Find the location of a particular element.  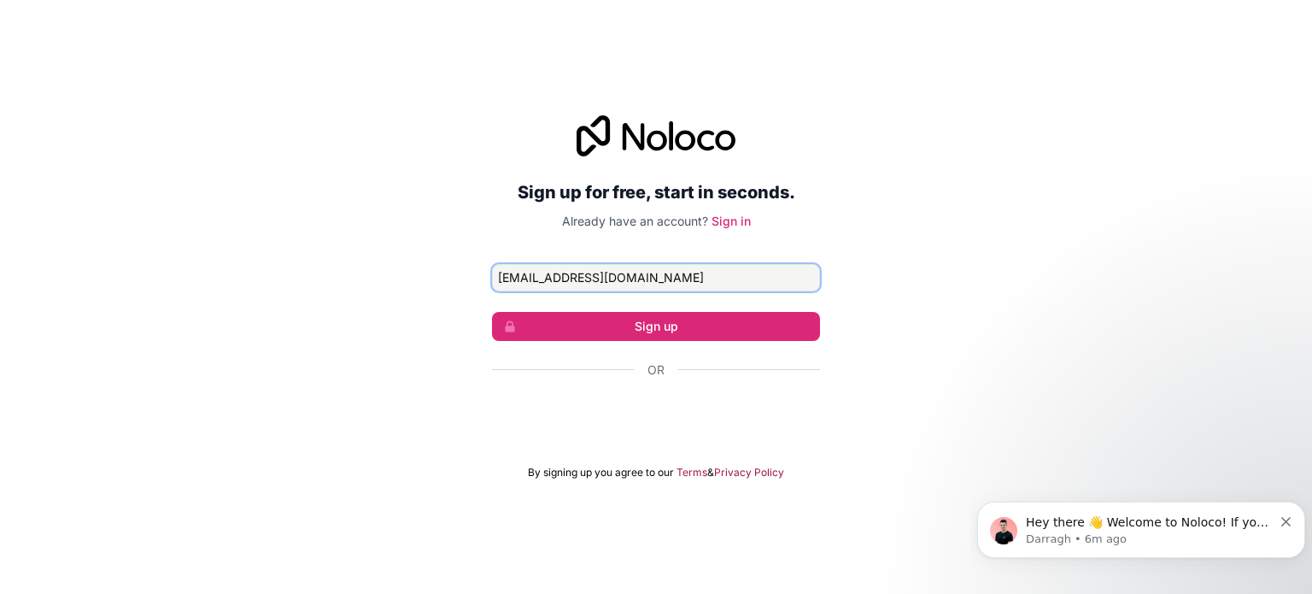

button: Sign up is located at coordinates (656, 326).